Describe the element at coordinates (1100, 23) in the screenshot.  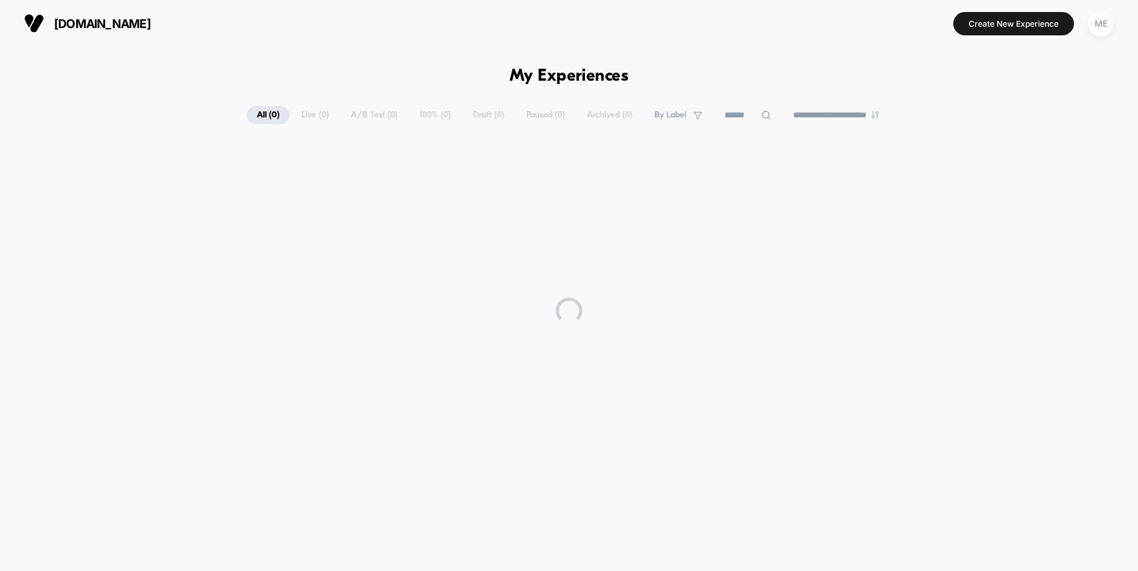
I see `div: ME` at that location.